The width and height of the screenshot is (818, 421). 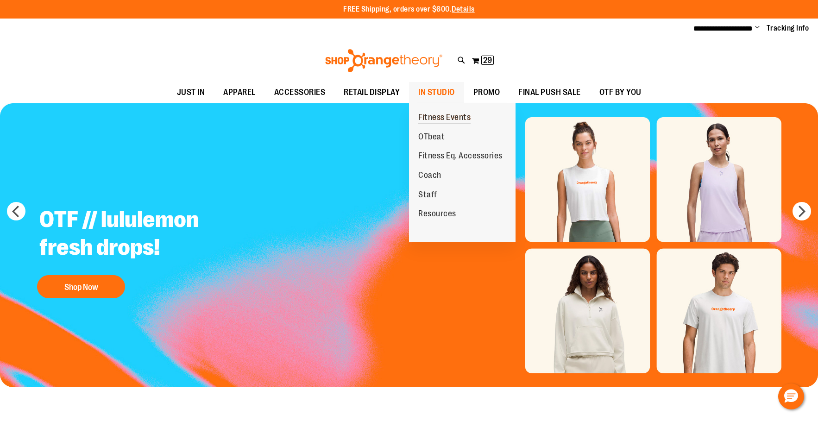 I want to click on a: OTbeat, so click(x=431, y=137).